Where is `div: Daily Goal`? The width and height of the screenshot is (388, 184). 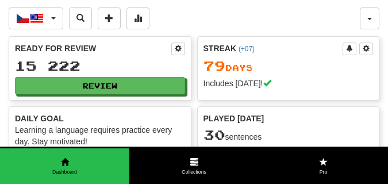
div: Daily Goal is located at coordinates (100, 118).